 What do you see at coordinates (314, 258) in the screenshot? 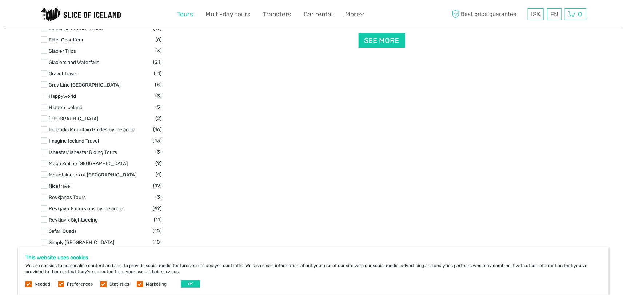
I see `h5: This website uses cookies` at bounding box center [314, 258].